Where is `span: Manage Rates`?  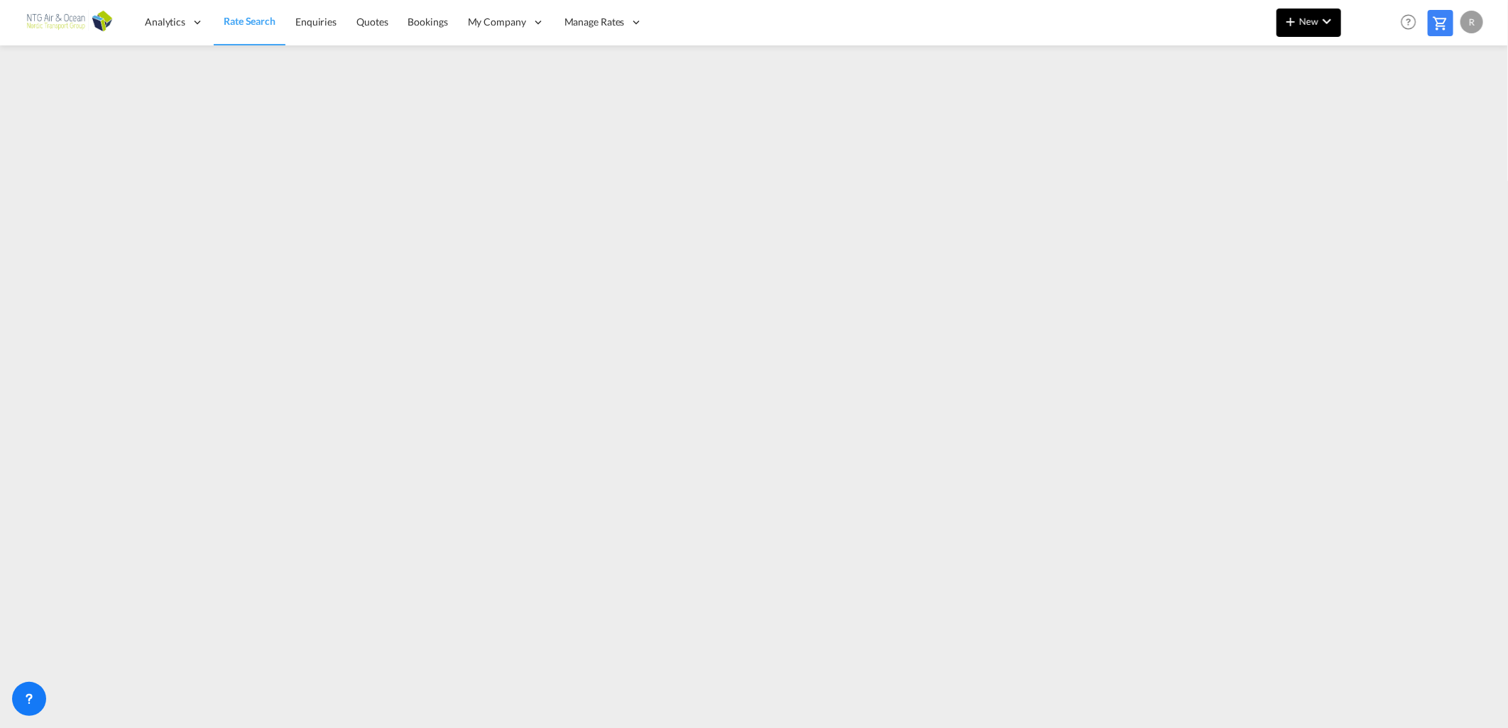 span: Manage Rates is located at coordinates (594, 22).